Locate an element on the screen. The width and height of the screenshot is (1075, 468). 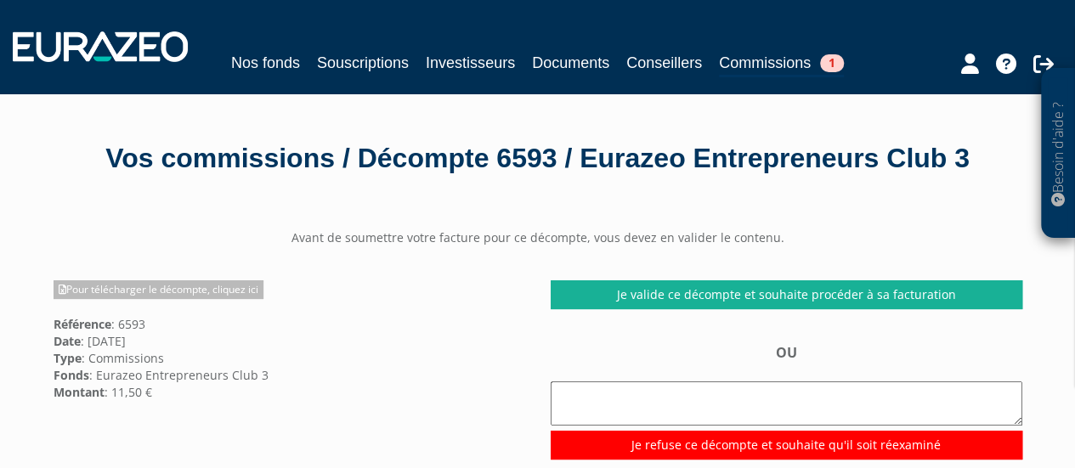
div: Vos commissions / Décompte 6593 / Eurazeo Entrepreneurs Club 3 is located at coordinates (538, 159).